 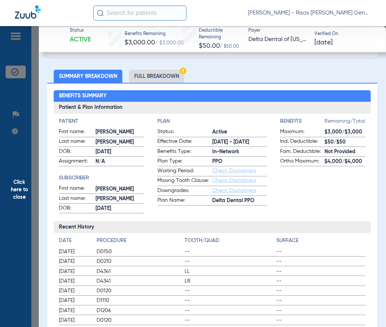 I want to click on h4: Benefits, so click(x=302, y=121).